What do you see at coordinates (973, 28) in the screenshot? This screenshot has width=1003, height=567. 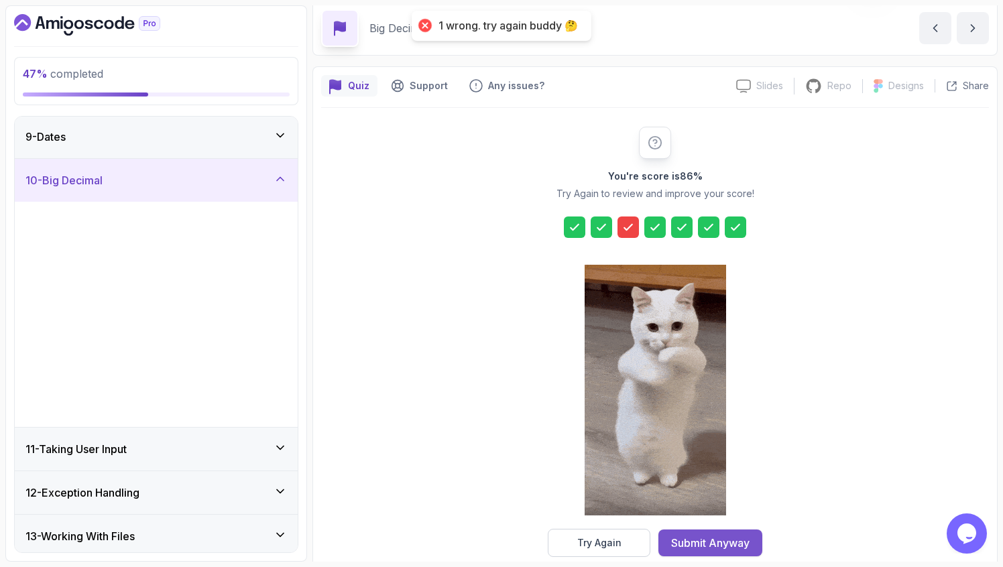 I see `button: next content` at bounding box center [973, 28].